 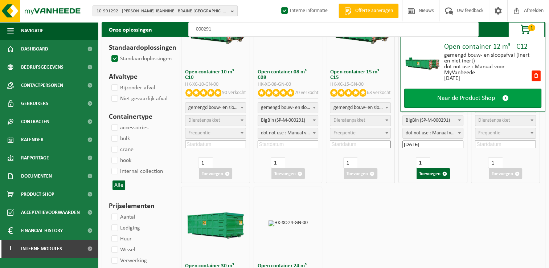 What do you see at coordinates (487, 58) in the screenshot?
I see `div: gemengd bouw- en sloopafval (inert en niet inert)` at bounding box center [487, 58].